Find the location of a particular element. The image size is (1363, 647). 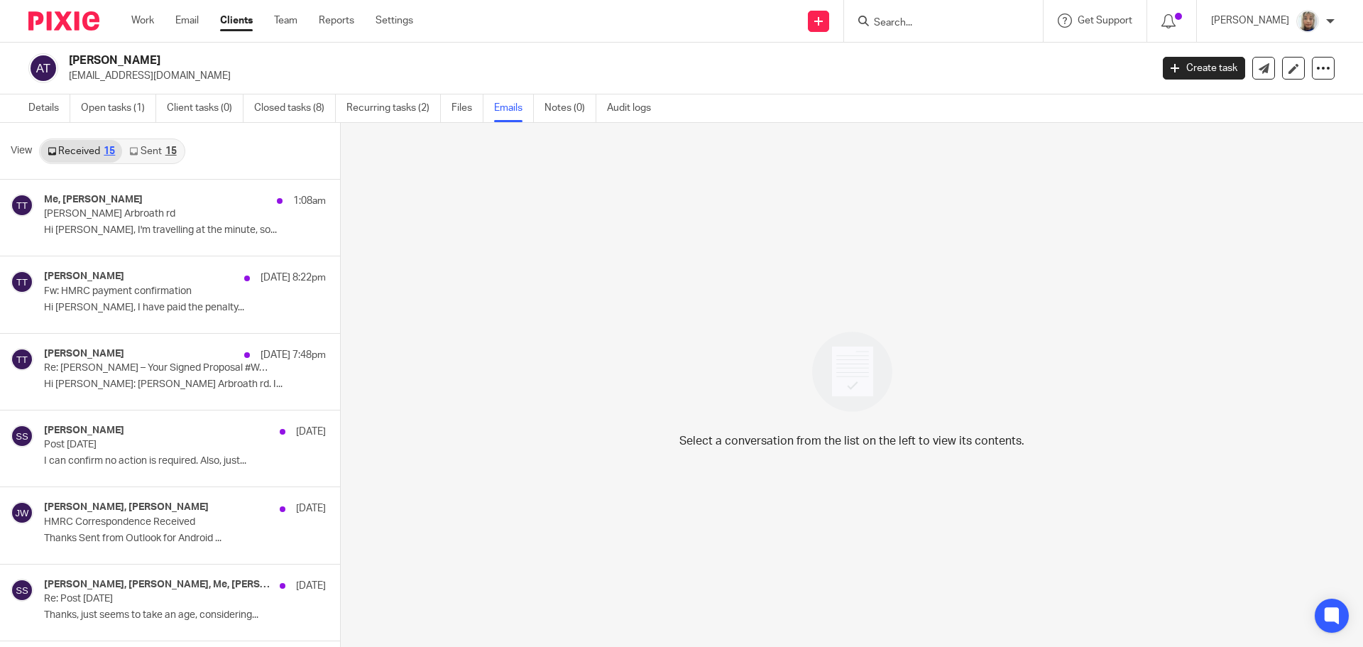

a: Create task is located at coordinates (1204, 68).